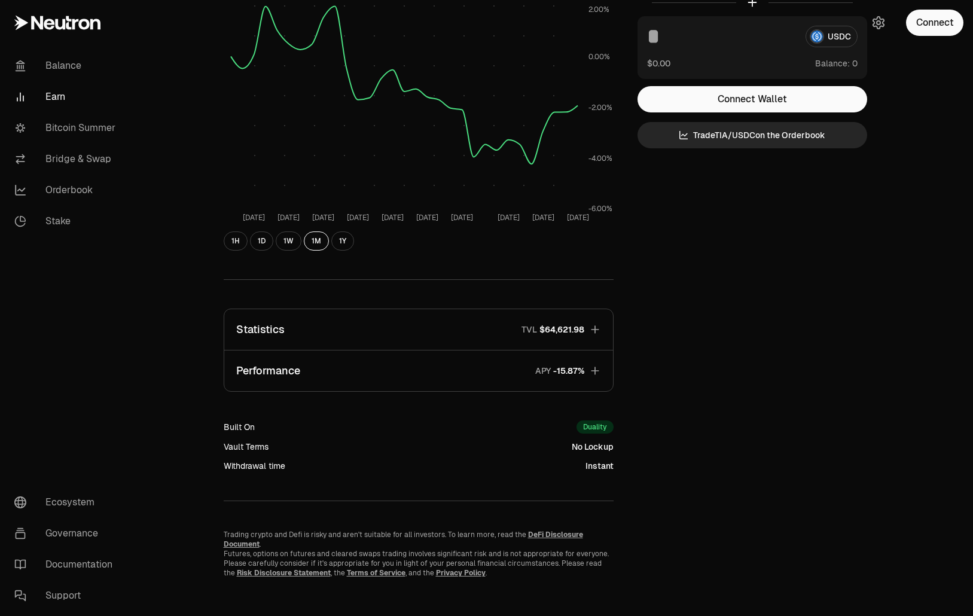 The image size is (973, 616). Describe the element at coordinates (601, 159) in the screenshot. I see `tspan: -4.00%` at that location.